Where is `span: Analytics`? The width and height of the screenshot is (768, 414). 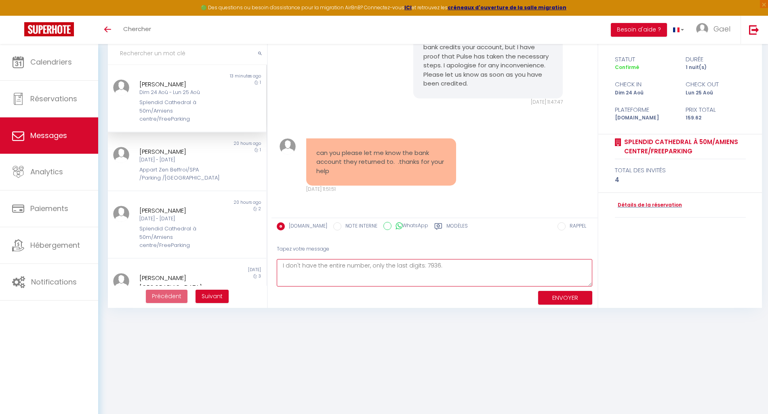 span: Analytics is located at coordinates (46, 172).